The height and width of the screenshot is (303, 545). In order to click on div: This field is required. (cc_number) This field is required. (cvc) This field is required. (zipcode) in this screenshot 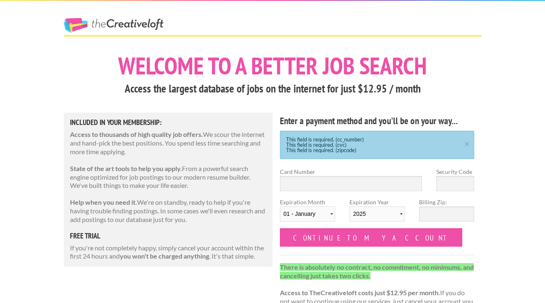, I will do `click(377, 145)`.